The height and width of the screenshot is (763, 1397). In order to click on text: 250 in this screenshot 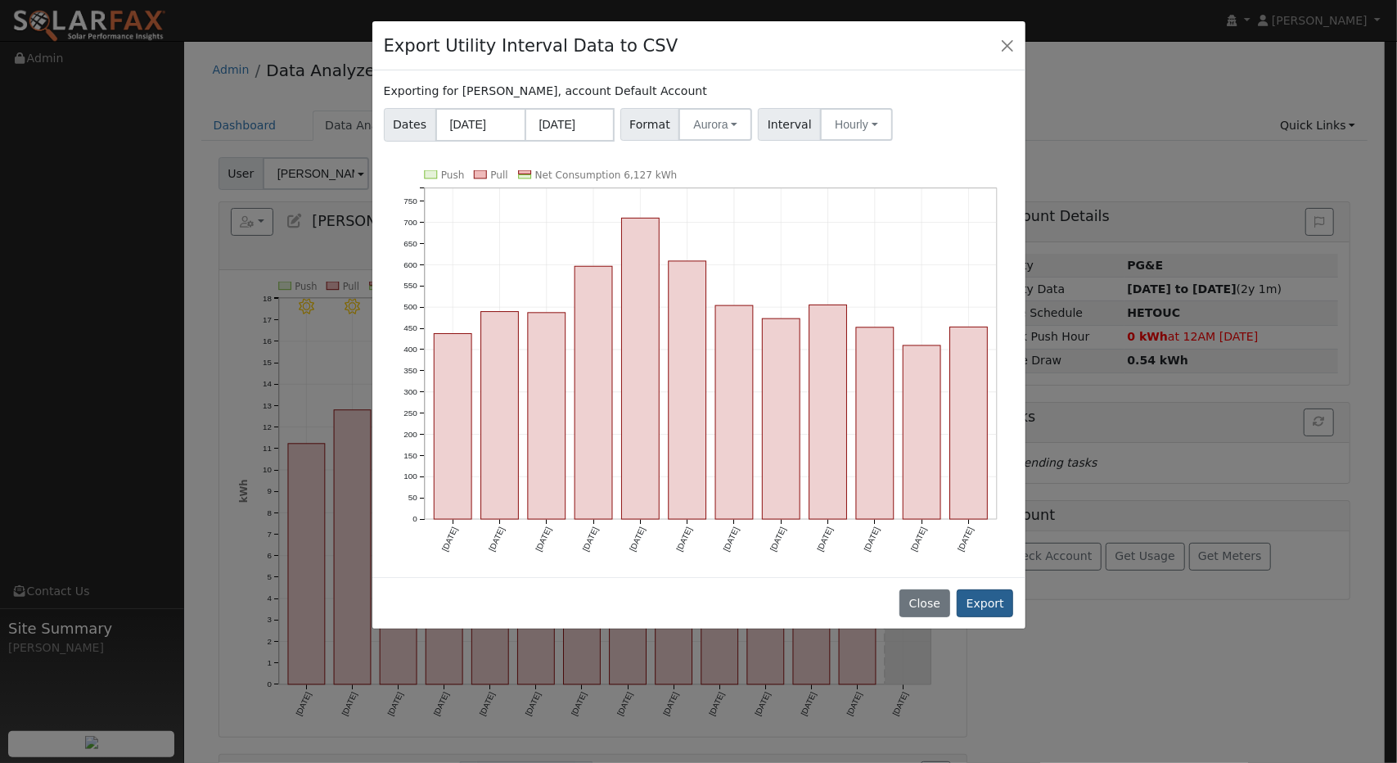, I will do `click(410, 412)`.